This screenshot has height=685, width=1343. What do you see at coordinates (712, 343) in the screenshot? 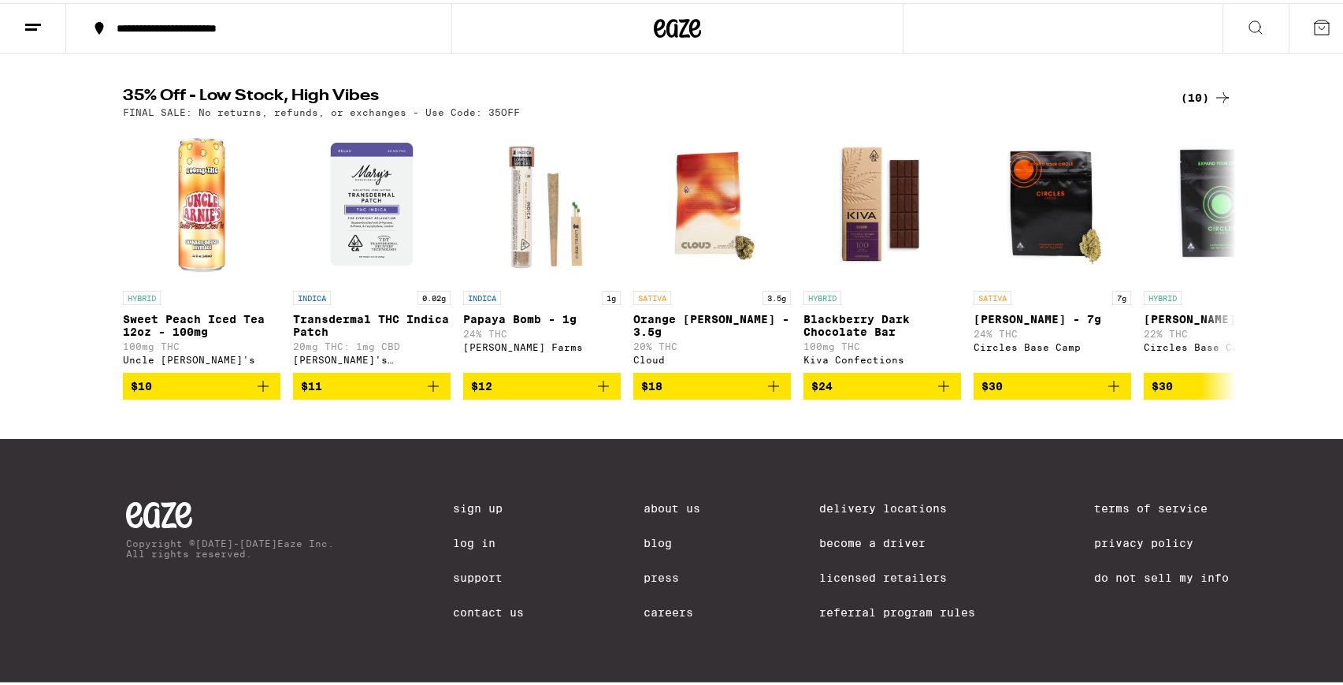
I see `p: 20% THC` at bounding box center [712, 343].